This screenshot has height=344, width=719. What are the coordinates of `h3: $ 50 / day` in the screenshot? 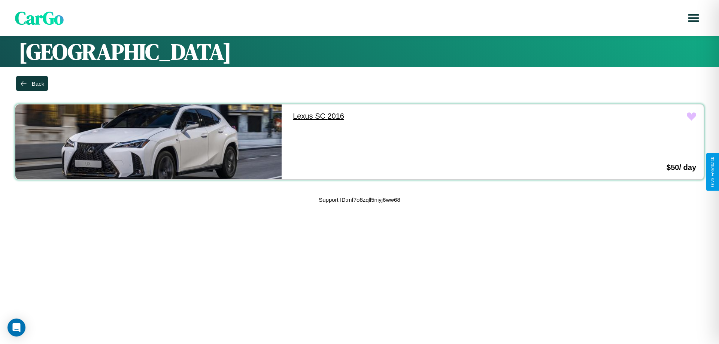 It's located at (681, 167).